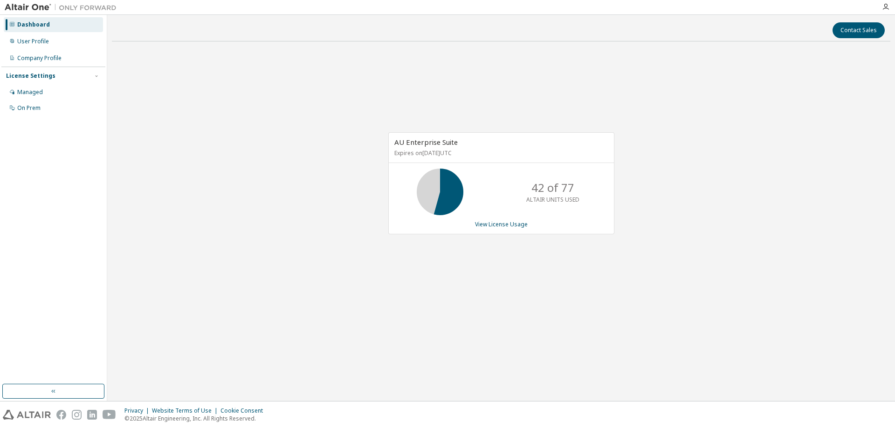  Describe the element at coordinates (30, 92) in the screenshot. I see `div: Managed` at that location.